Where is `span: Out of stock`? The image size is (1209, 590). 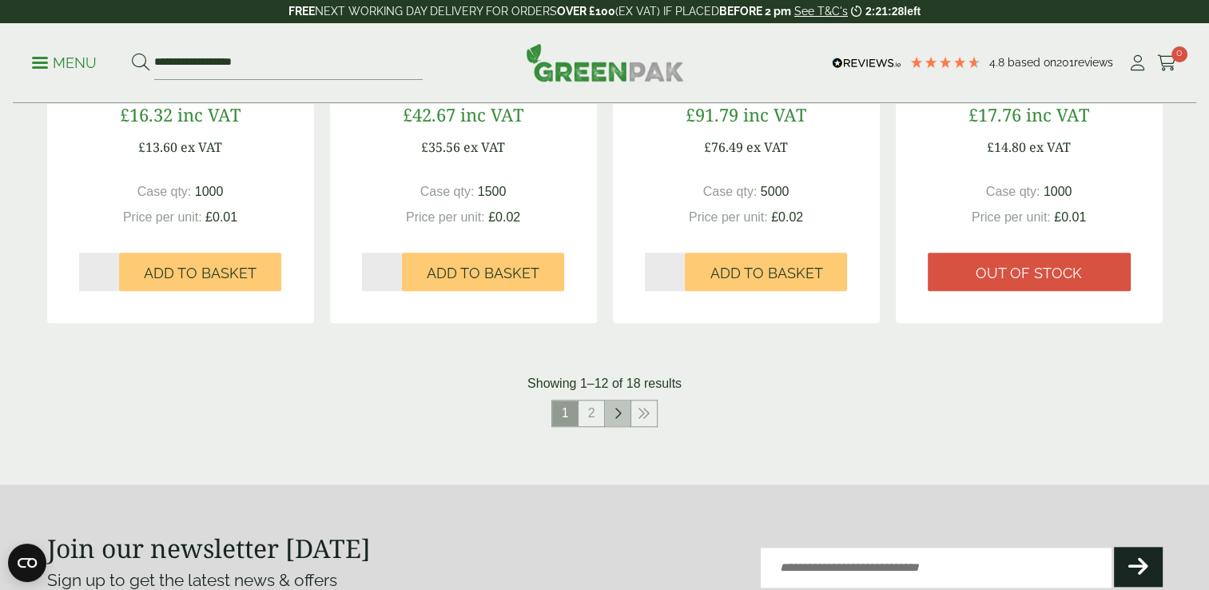 span: Out of stock is located at coordinates (1028, 273).